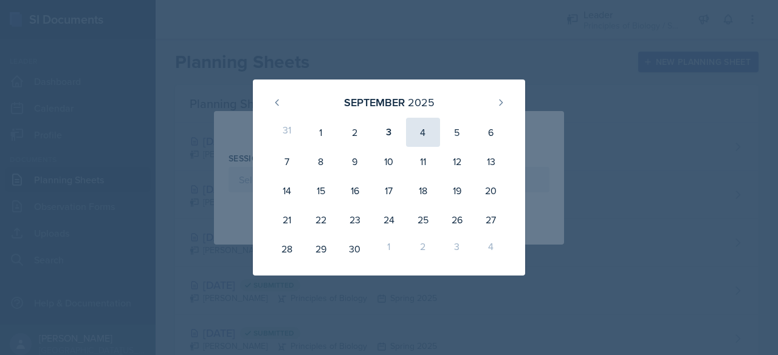 The width and height of the screenshot is (778, 355). Describe the element at coordinates (374, 102) in the screenshot. I see `div: September` at that location.